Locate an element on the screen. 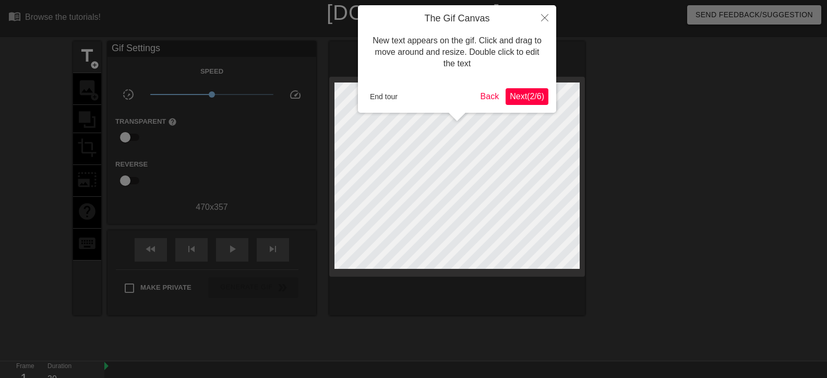 The width and height of the screenshot is (827, 378). button: Close is located at coordinates (544, 17).